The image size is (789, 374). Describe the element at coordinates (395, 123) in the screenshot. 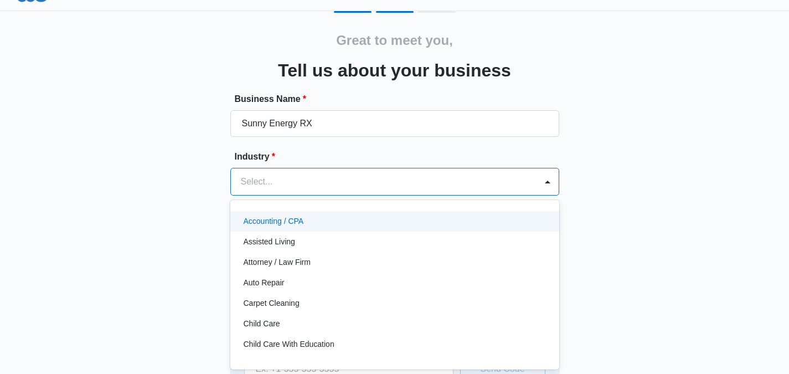

I see `input: e.g. Jane's Plumbing` at that location.